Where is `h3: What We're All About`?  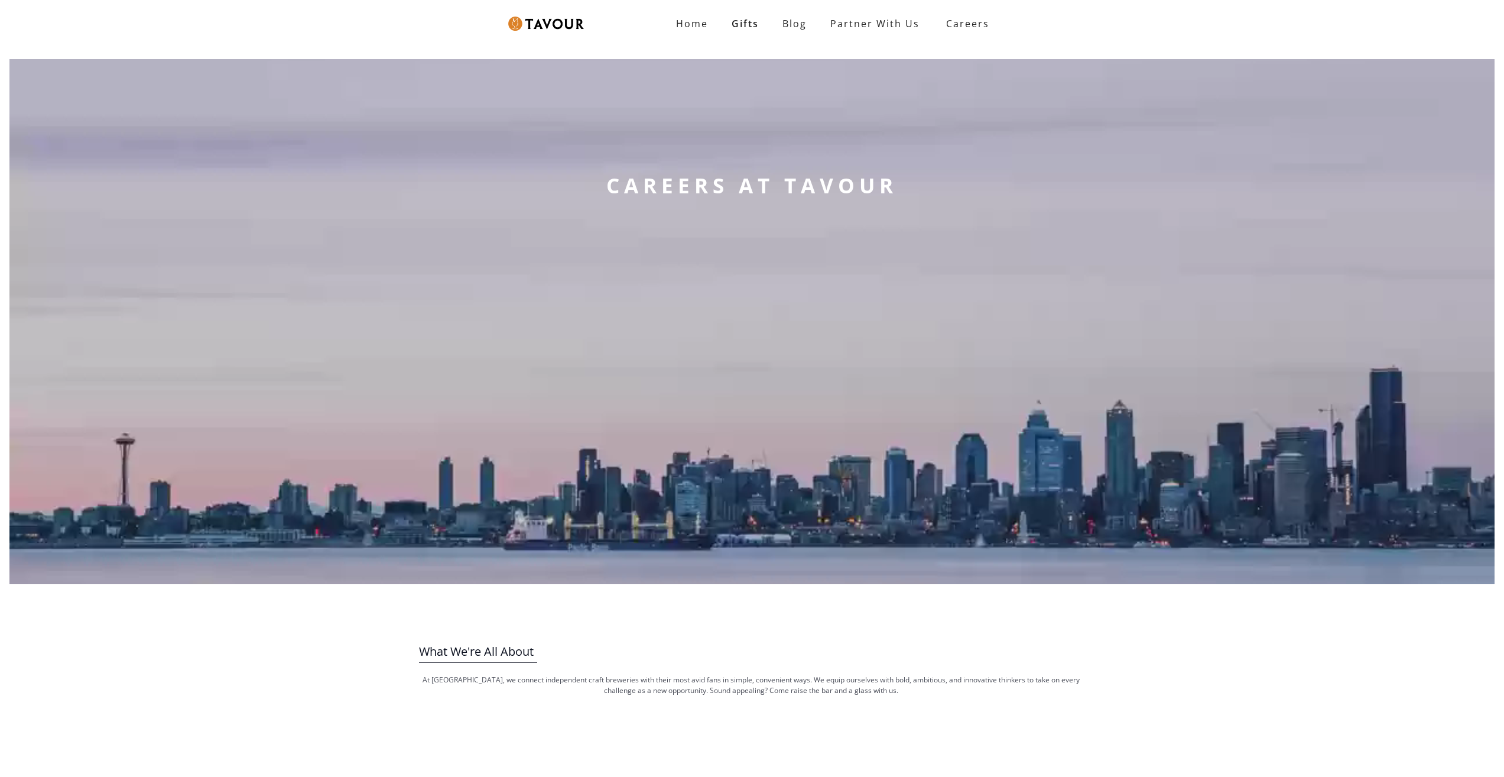 h3: What We're All About is located at coordinates (751, 651).